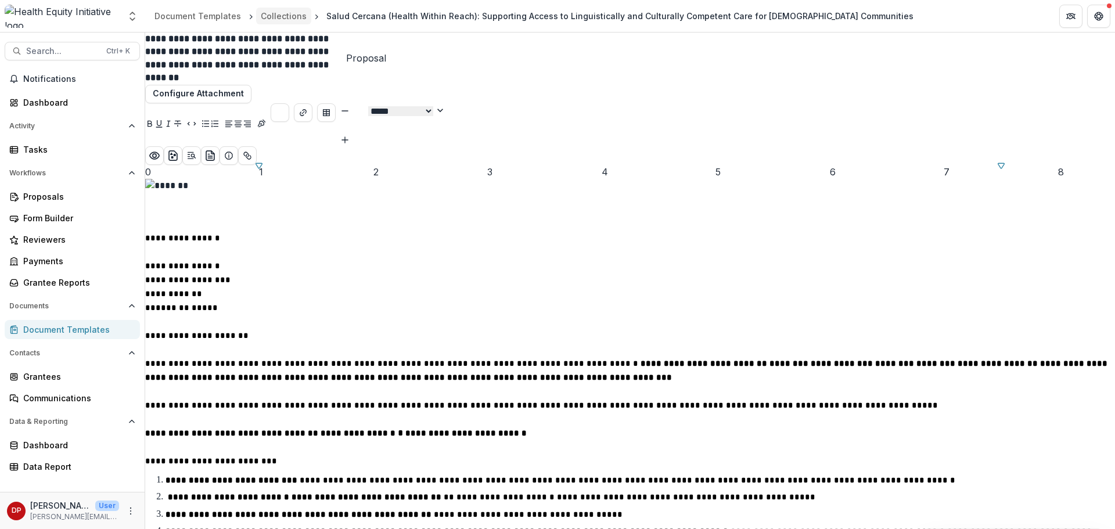 The height and width of the screenshot is (529, 1115). I want to click on span: Search..., so click(63, 51).